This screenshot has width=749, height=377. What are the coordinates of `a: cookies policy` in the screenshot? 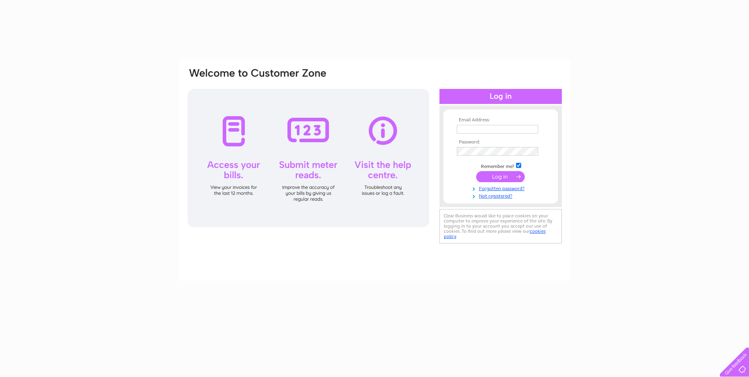 It's located at (495, 233).